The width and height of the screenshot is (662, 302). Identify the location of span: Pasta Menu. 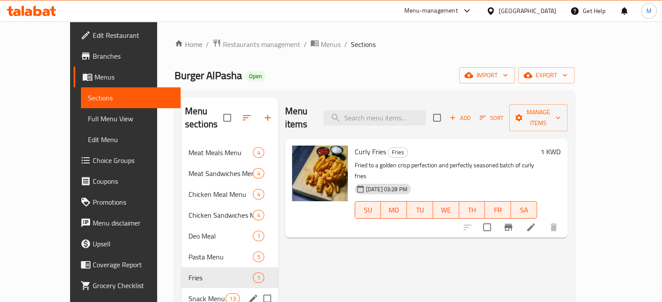
(221, 257).